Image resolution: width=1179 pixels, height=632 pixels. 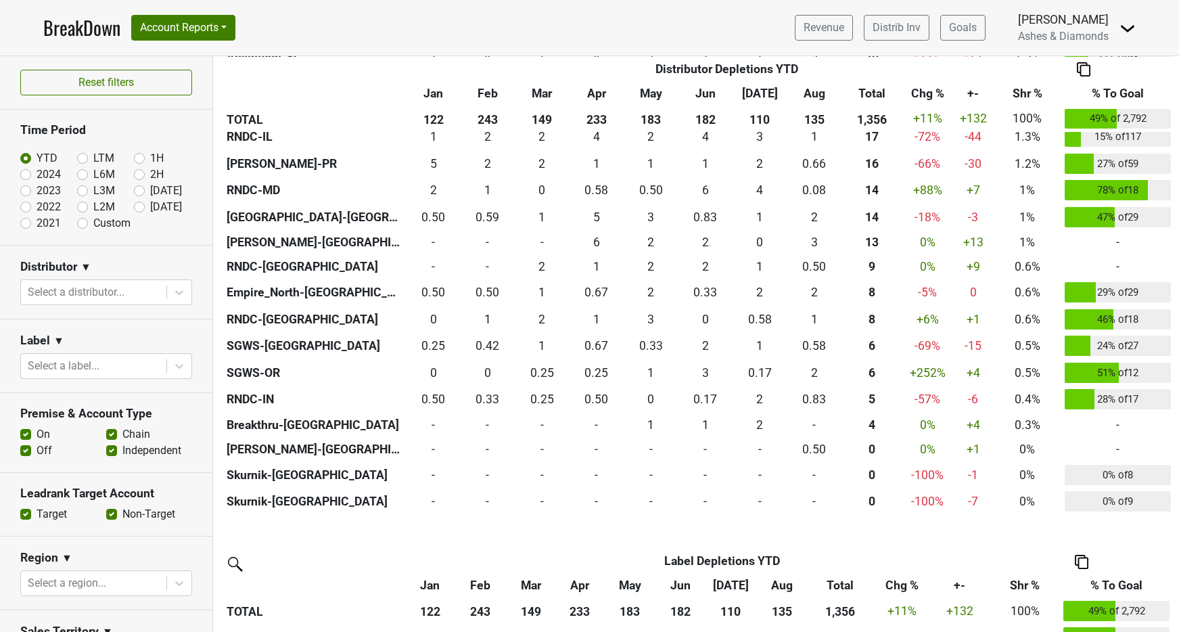 I want to click on td: -69 %, so click(x=928, y=346).